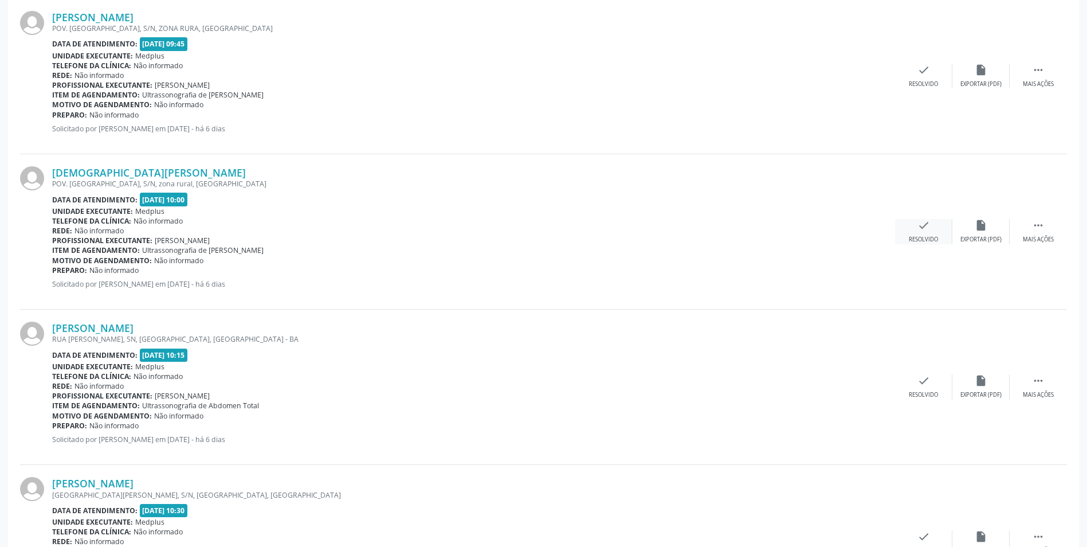  What do you see at coordinates (201, 405) in the screenshot?
I see `span: Ultrassonografia de Abdomen Total` at bounding box center [201, 405].